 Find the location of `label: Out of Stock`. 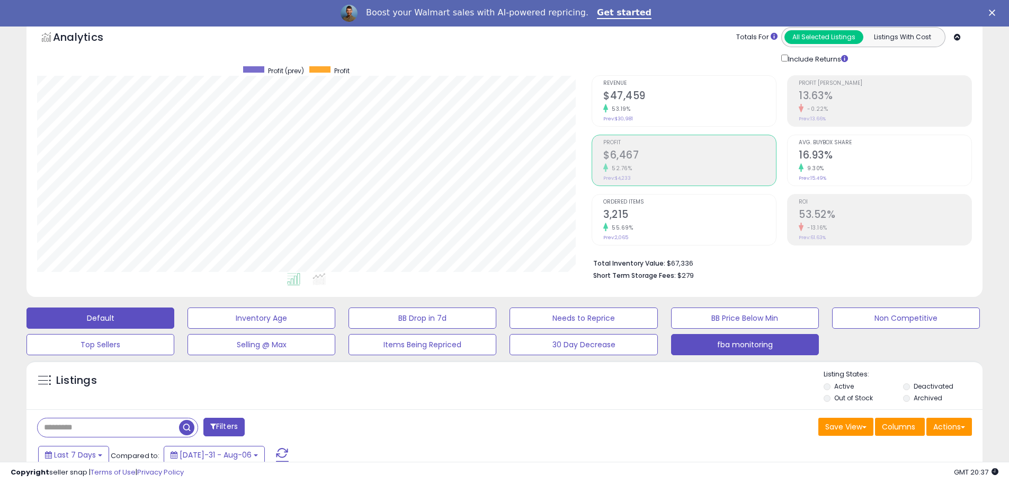

label: Out of Stock is located at coordinates (853, 397).